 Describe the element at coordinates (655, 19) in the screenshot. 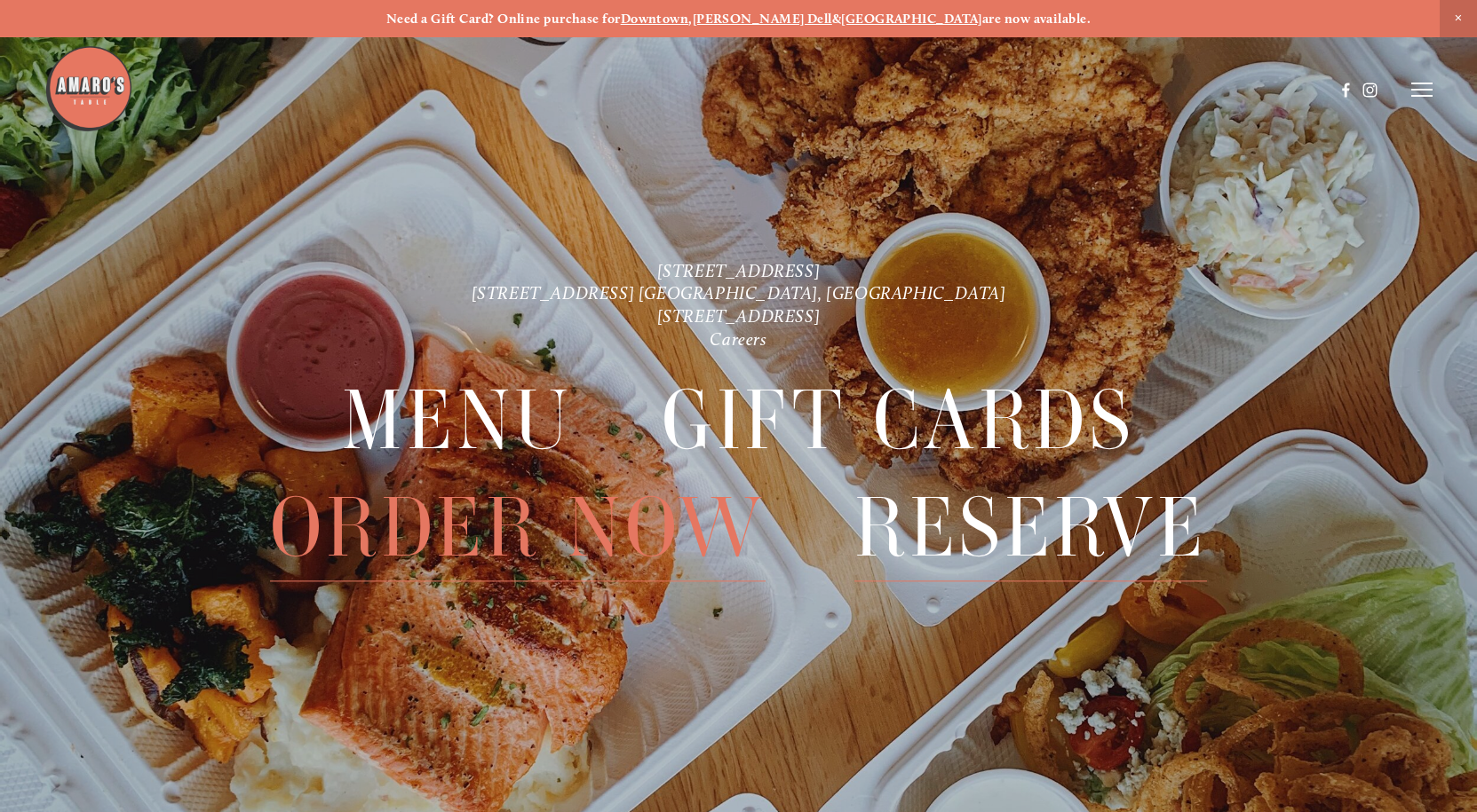

I see `strong: Downtown` at that location.